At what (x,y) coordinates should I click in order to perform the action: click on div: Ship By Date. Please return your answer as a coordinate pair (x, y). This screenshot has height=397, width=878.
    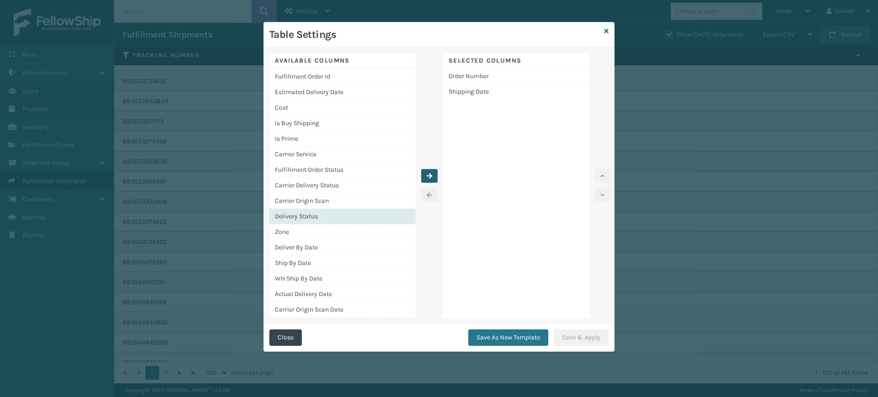
    Looking at the image, I should click on (342, 263).